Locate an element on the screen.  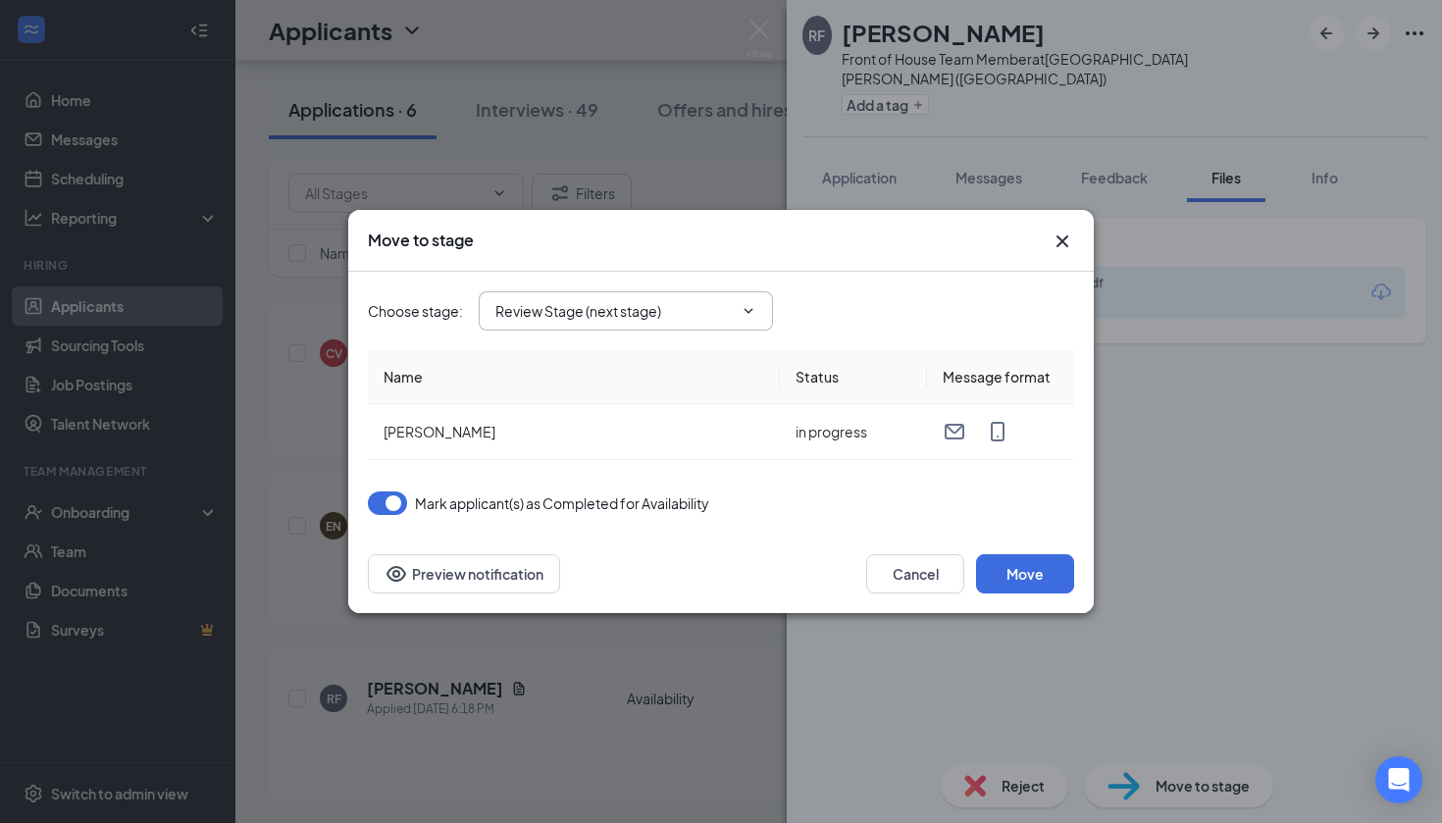
svg: ChevronDown is located at coordinates (749, 311).